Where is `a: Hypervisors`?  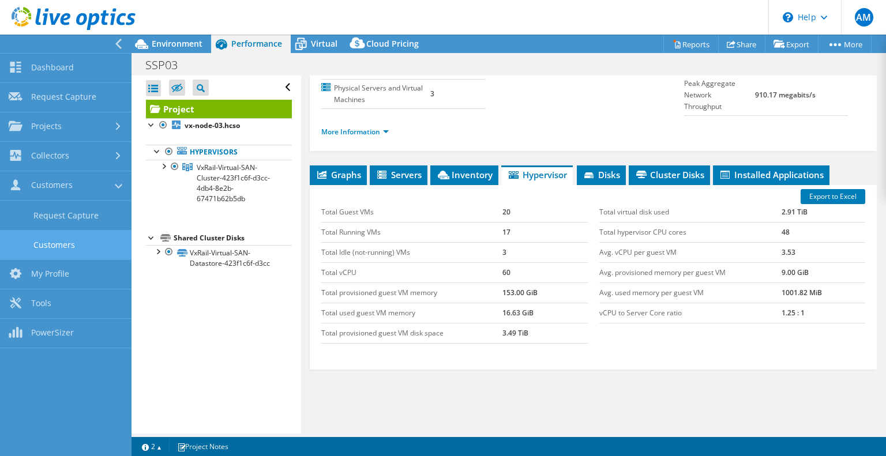
a: Hypervisors is located at coordinates (219, 152).